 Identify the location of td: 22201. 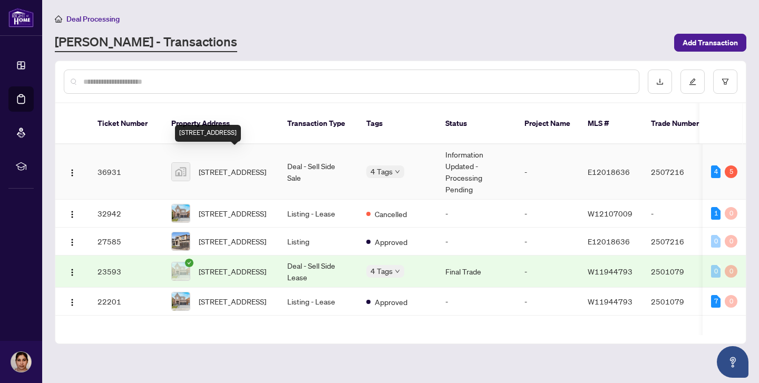
(126, 301).